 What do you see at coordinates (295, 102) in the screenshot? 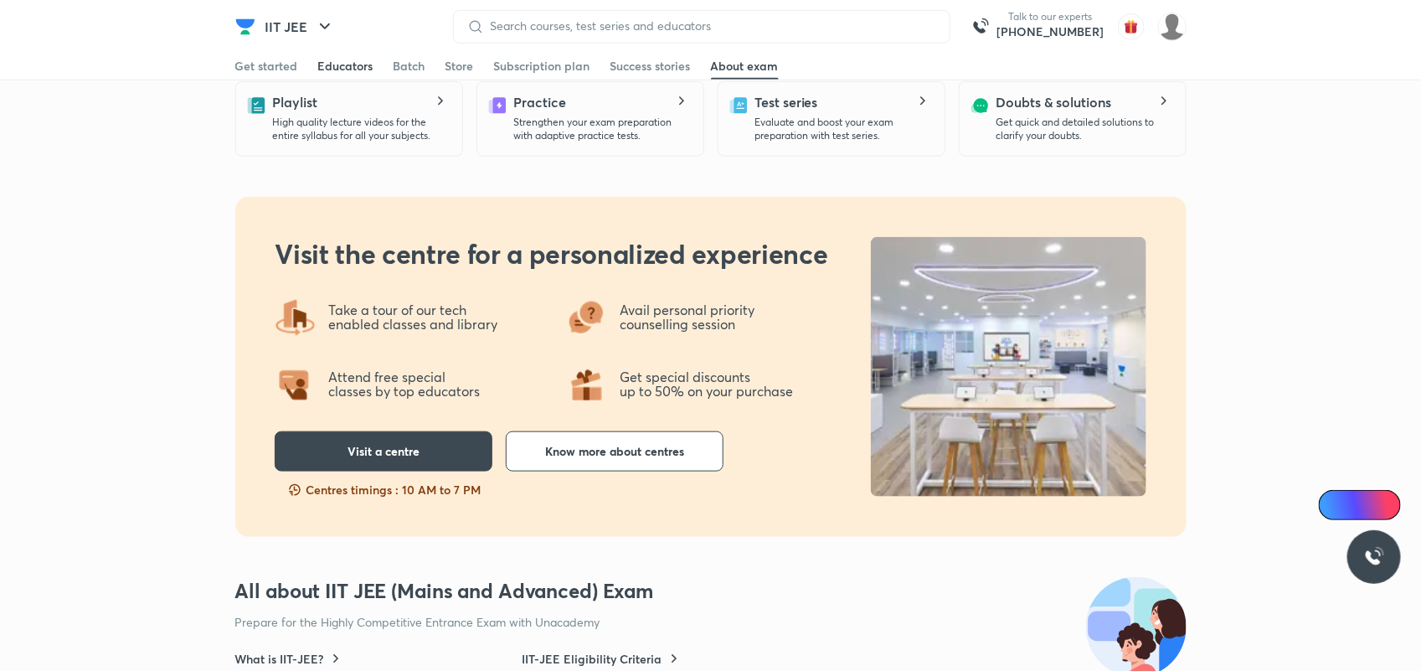
I see `h5: Playlist` at bounding box center [295, 102].